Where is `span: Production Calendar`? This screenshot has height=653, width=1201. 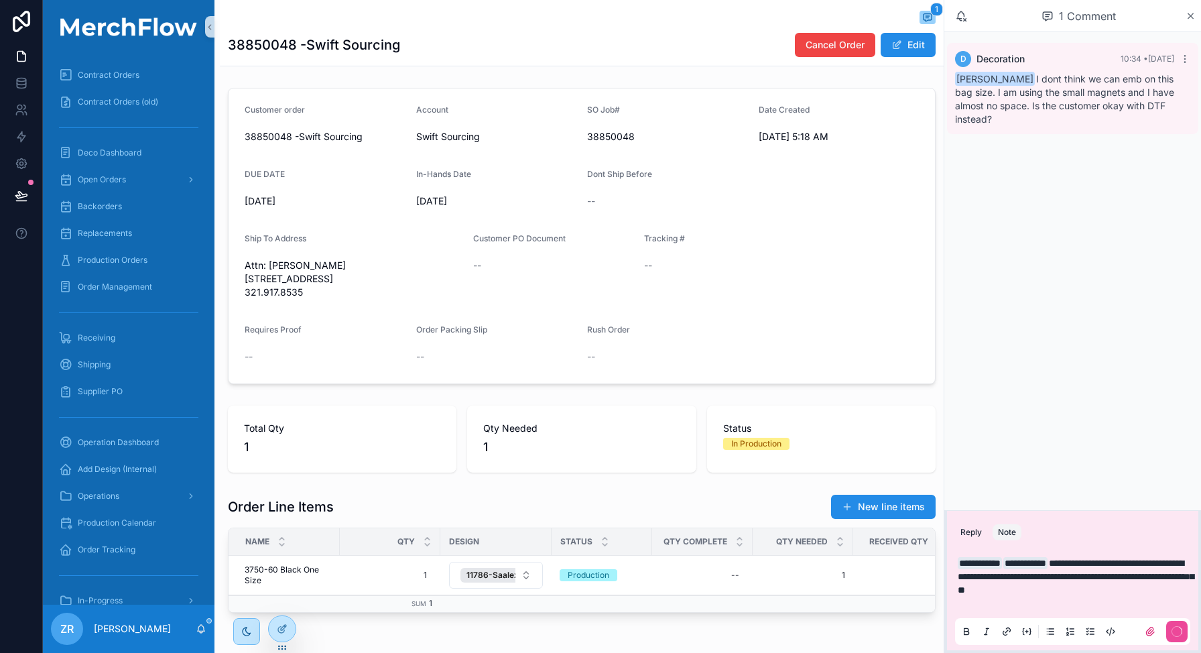 span: Production Calendar is located at coordinates (117, 523).